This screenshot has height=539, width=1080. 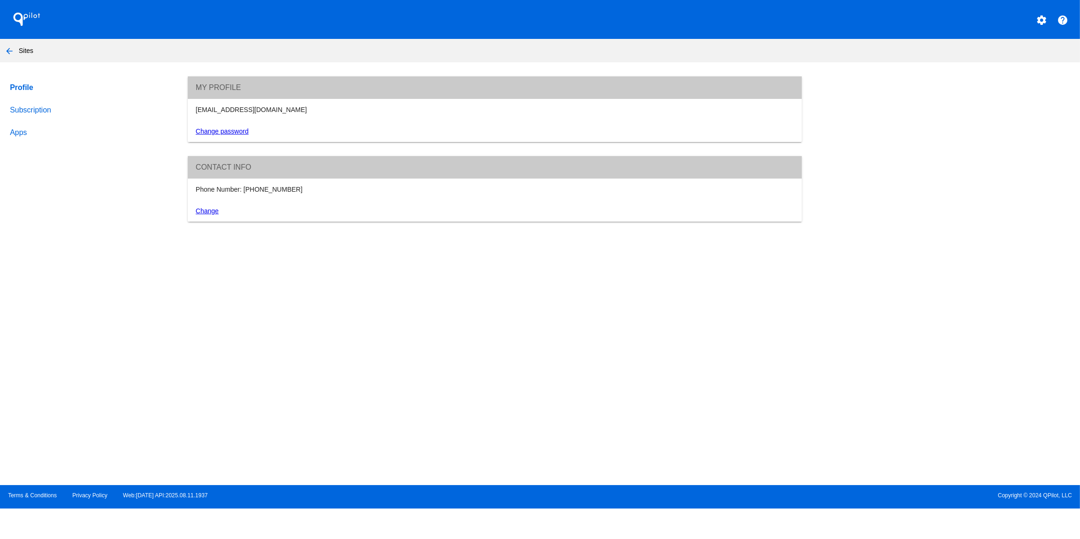 What do you see at coordinates (90, 133) in the screenshot?
I see `a: Apps` at bounding box center [90, 133].